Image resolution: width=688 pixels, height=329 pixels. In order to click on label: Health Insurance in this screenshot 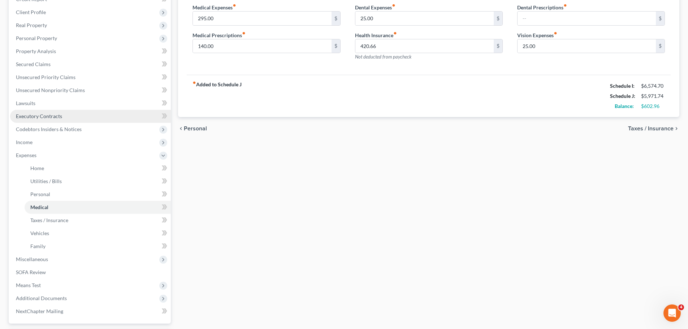, I will do `click(376, 35)`.